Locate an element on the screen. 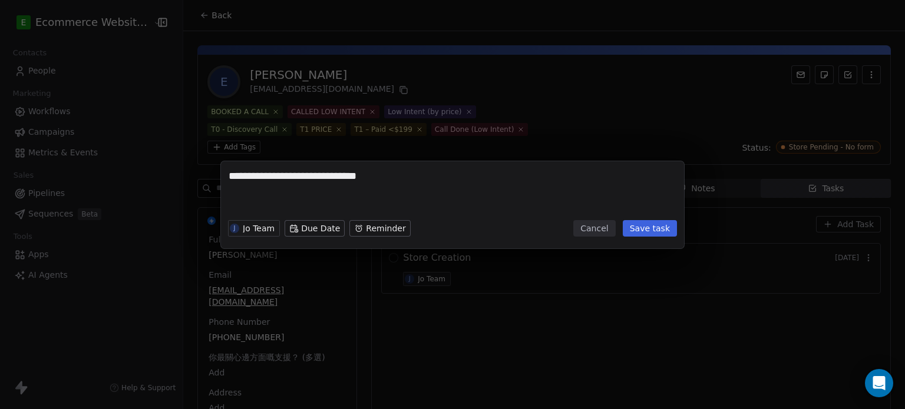 This screenshot has height=409, width=905. button: Cancel is located at coordinates (594, 228).